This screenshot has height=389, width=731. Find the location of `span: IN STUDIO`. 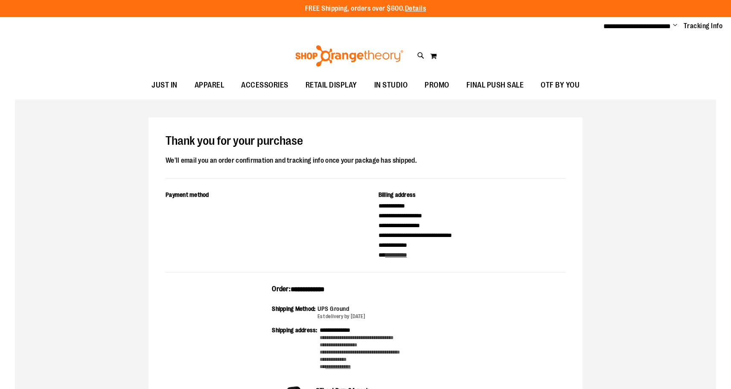

span: IN STUDIO is located at coordinates (391, 85).